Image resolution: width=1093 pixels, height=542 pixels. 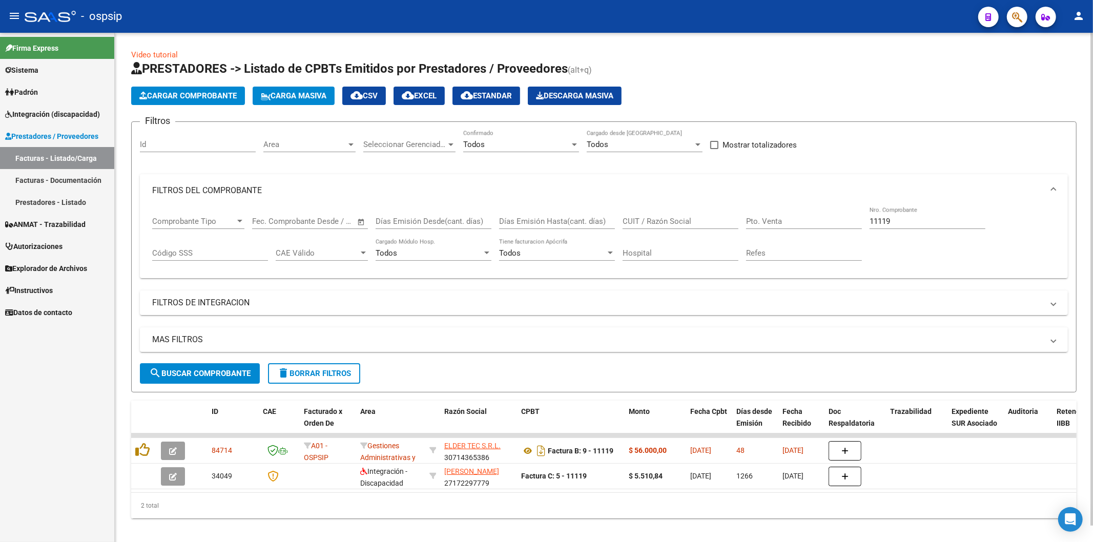 I want to click on span: Integración (discapacidad), so click(x=52, y=114).